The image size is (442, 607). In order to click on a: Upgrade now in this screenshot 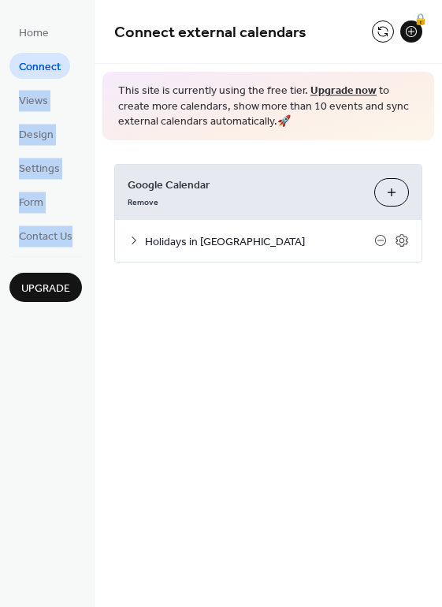, I will do `click(344, 91)`.